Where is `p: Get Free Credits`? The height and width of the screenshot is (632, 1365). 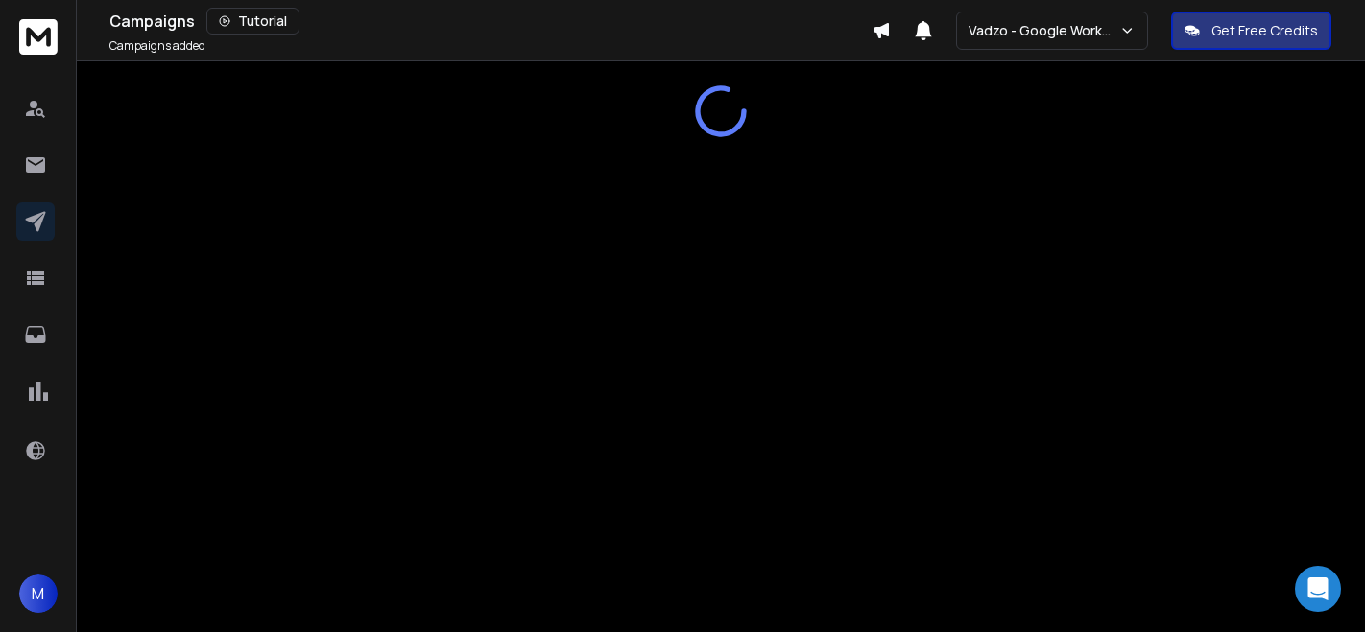
p: Get Free Credits is located at coordinates (1264, 31).